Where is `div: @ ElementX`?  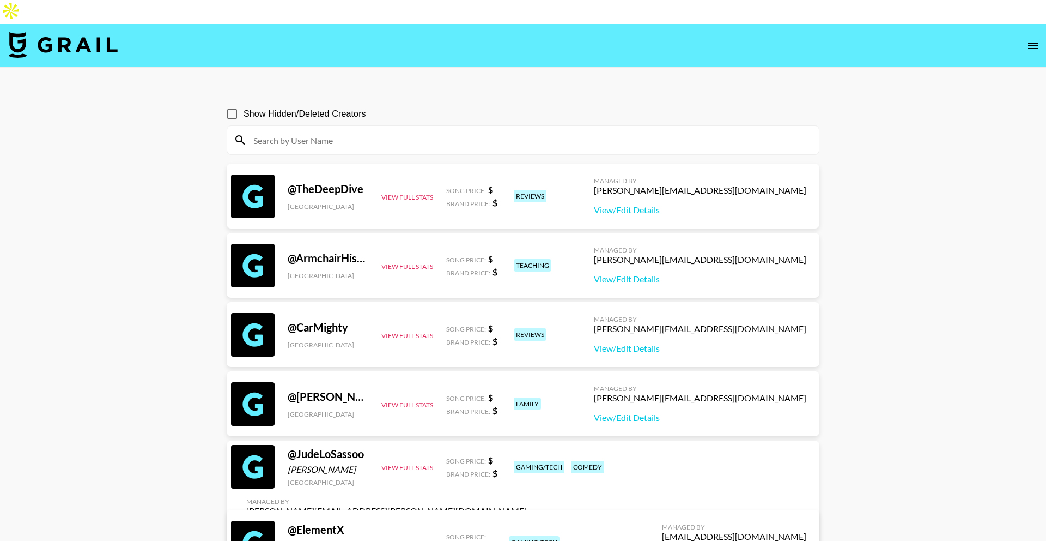 div: @ ElementX is located at coordinates (328, 529).